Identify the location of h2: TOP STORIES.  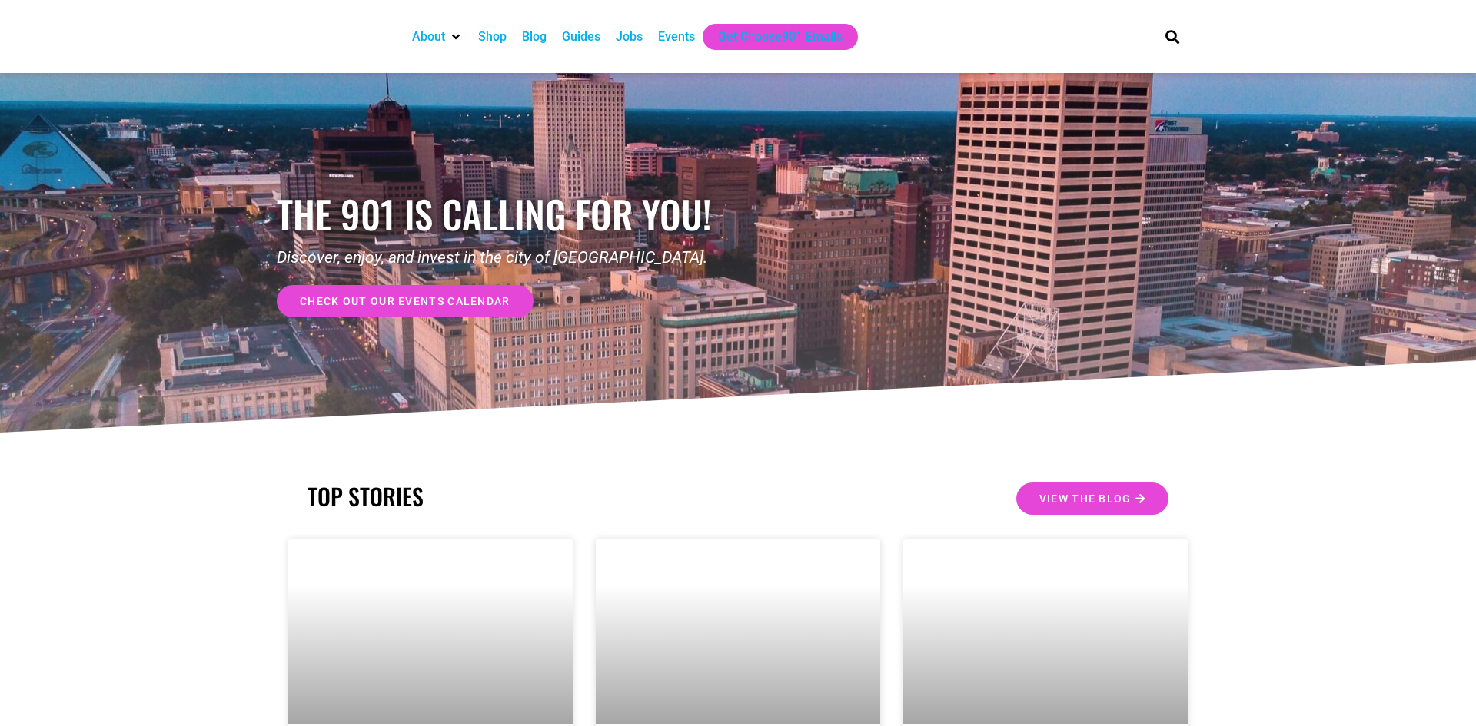
(519, 497).